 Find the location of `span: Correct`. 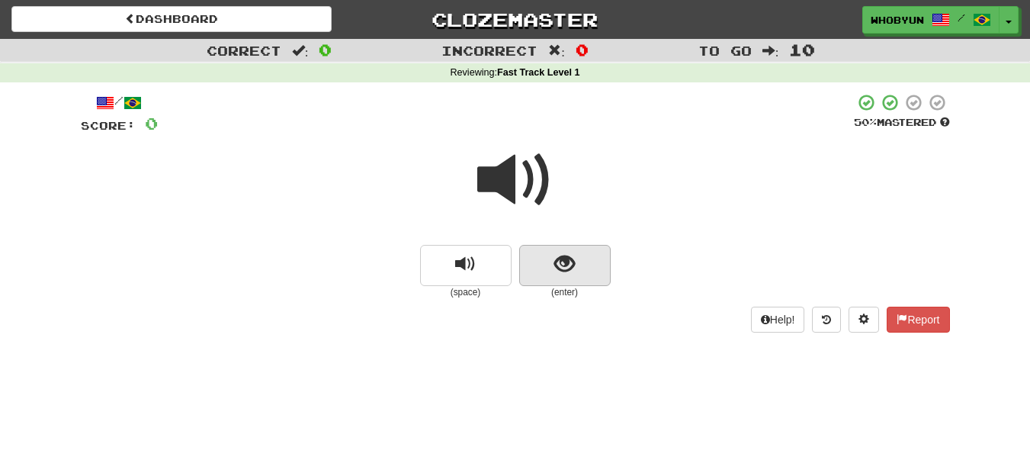

span: Correct is located at coordinates (244, 50).